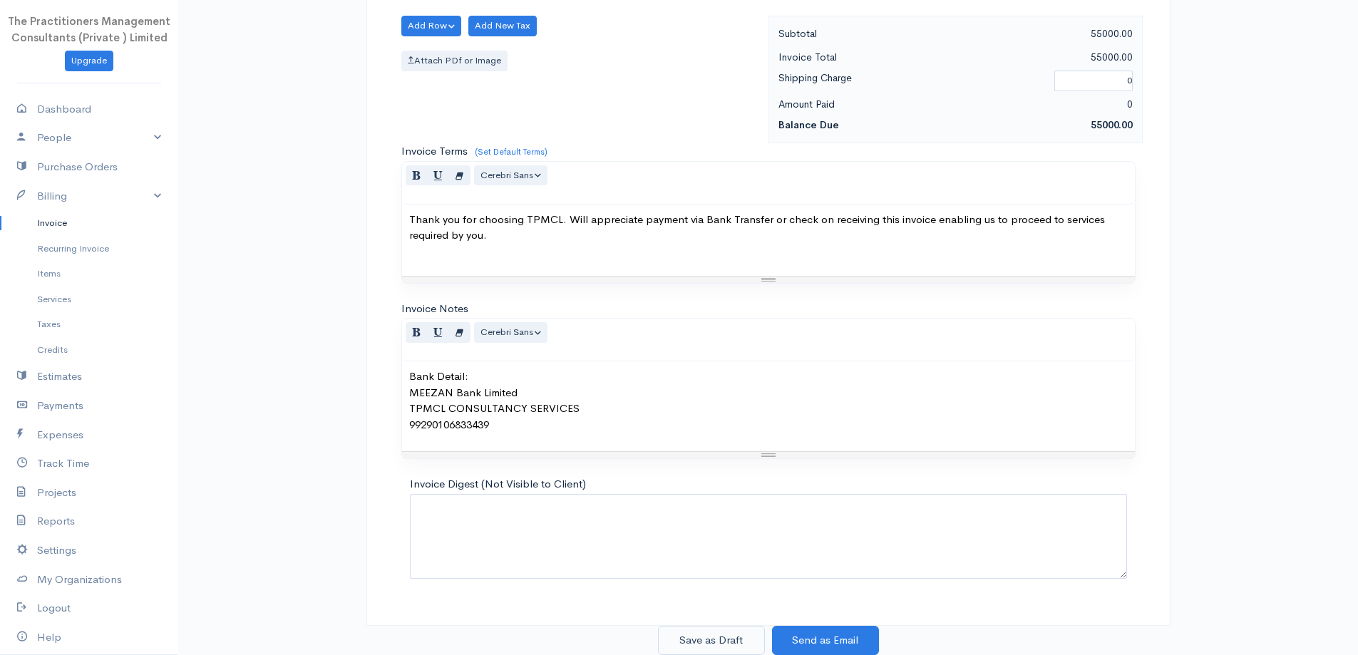 This screenshot has height=655, width=1358. What do you see at coordinates (1047, 104) in the screenshot?
I see `div: 0` at bounding box center [1047, 104].